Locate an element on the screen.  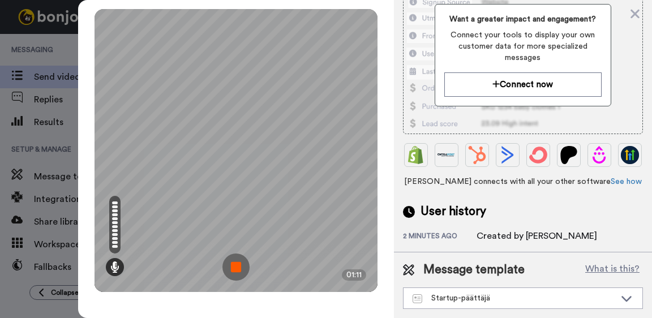
img: Shopify is located at coordinates (416, 155).